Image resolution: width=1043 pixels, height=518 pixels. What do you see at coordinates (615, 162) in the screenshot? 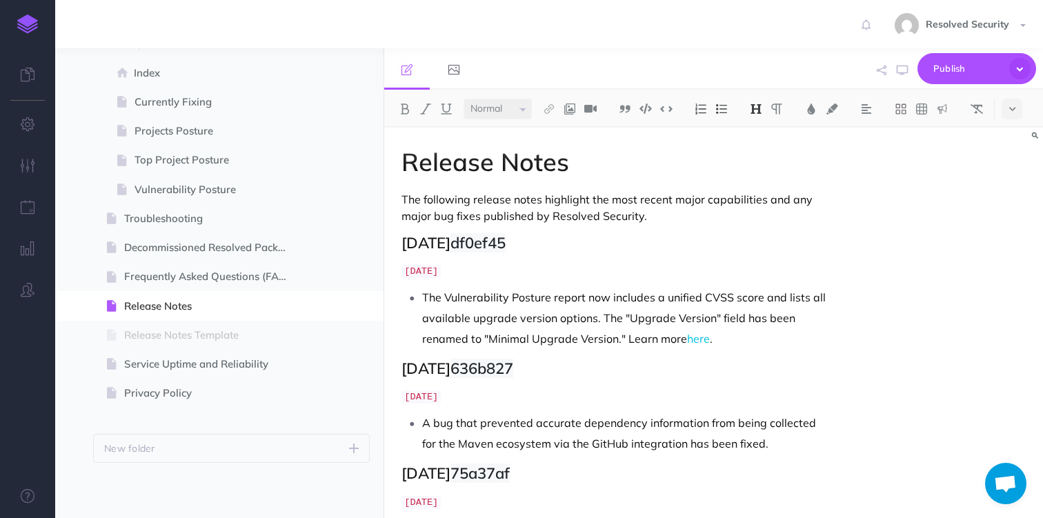
I see `h1: Release Notes` at bounding box center [615, 162].